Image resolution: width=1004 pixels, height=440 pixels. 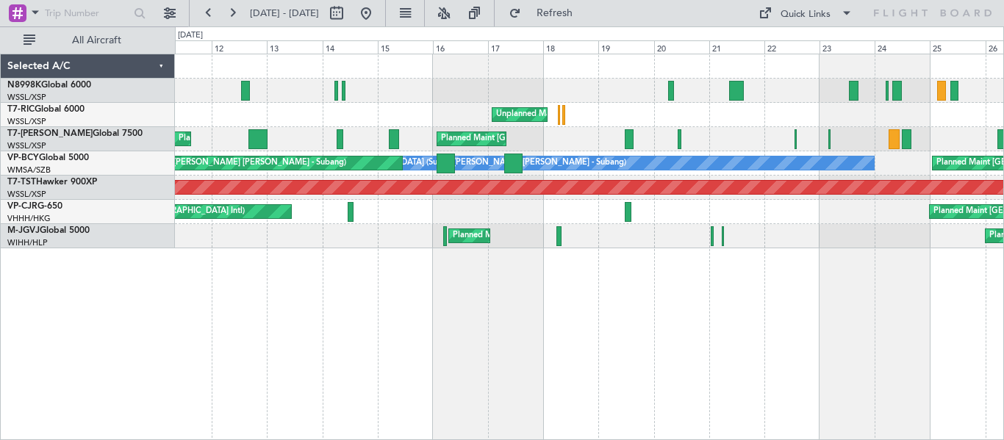 What do you see at coordinates (96, 40) in the screenshot?
I see `span: All Aircraft` at bounding box center [96, 40].